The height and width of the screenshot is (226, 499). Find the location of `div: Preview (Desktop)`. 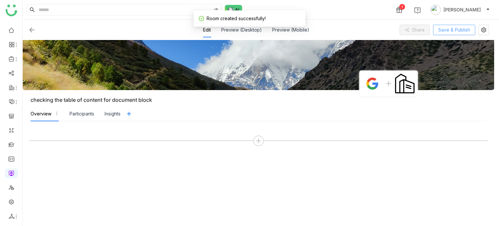

div: Preview (Desktop) is located at coordinates (241, 30).